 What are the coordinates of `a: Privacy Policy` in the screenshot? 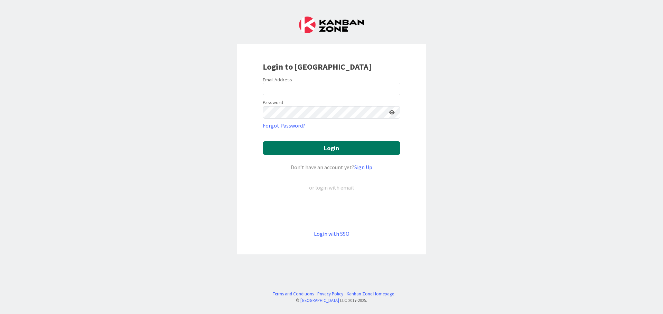 It's located at (330, 294).